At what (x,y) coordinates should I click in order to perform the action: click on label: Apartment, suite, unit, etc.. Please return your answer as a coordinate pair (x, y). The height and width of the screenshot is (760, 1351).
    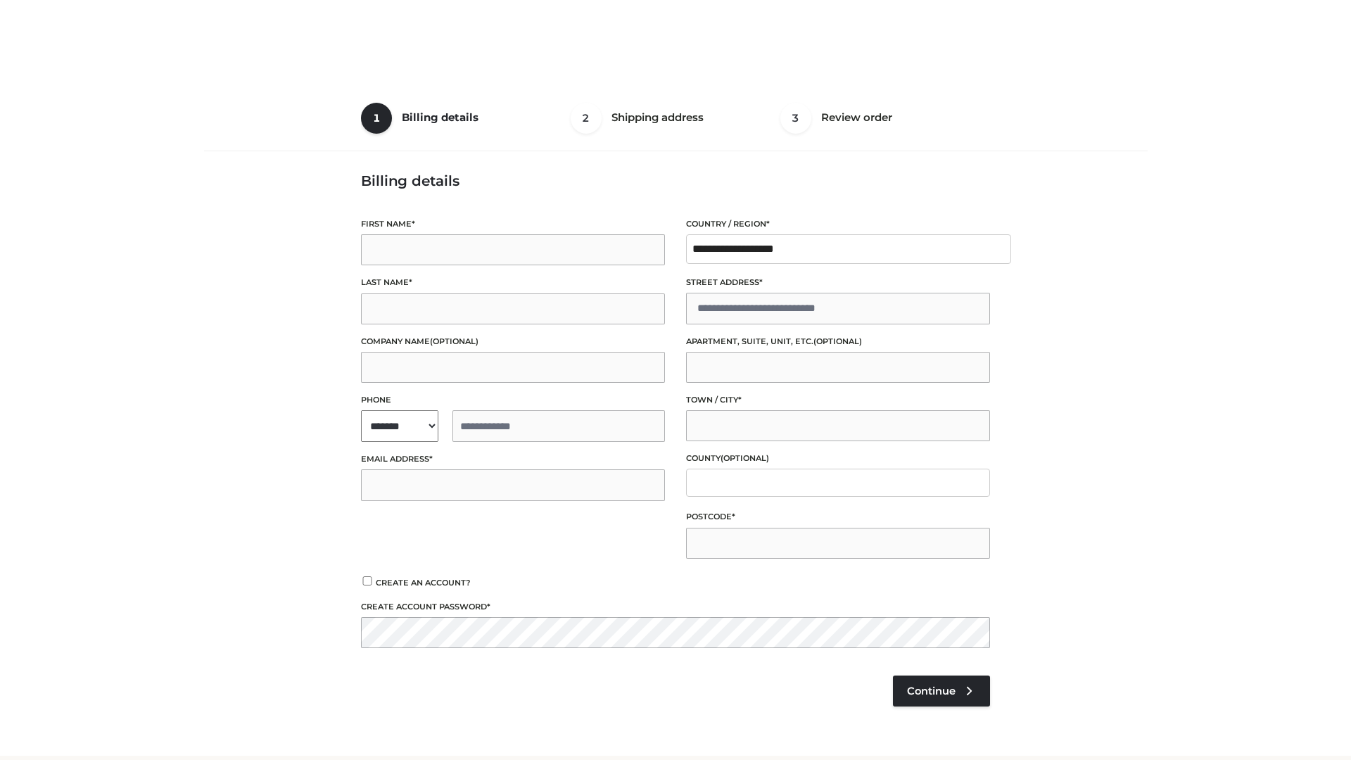
    Looking at the image, I should click on (838, 341).